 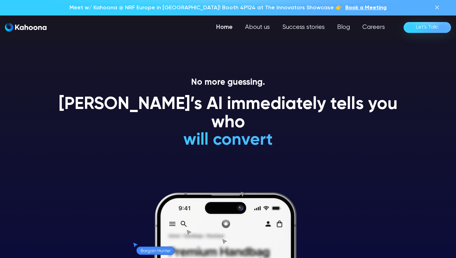 What do you see at coordinates (26, 27) in the screenshot?
I see `img: Kahoona logo white` at bounding box center [26, 27].